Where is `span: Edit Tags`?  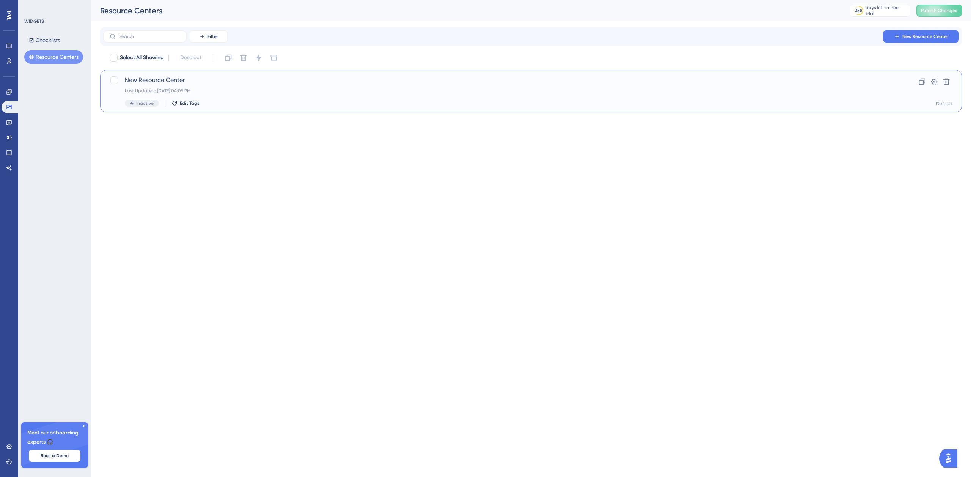 span: Edit Tags is located at coordinates (190, 103).